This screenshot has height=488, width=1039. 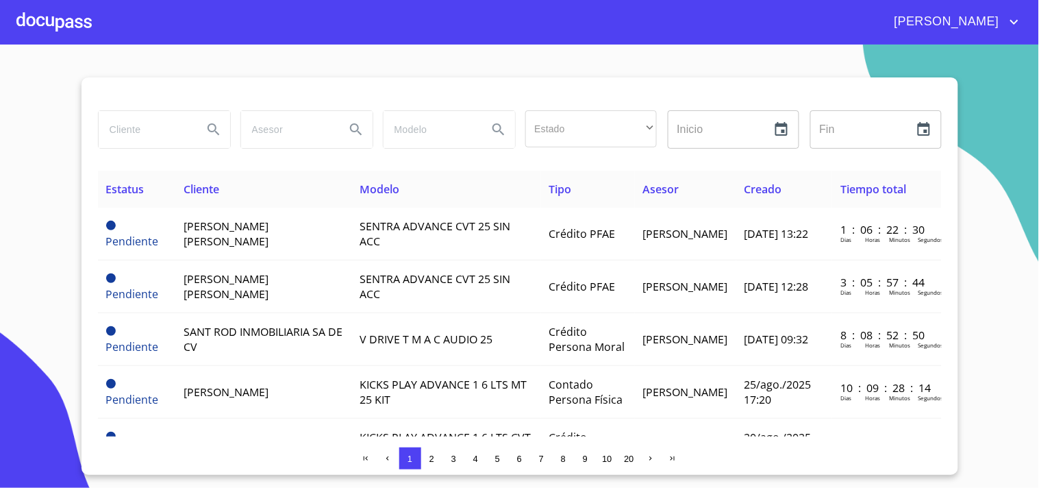 What do you see at coordinates (445, 444) in the screenshot?
I see `span: KICKS PLAY ADVANCE 1 6 LTS CVT 25 KIT` at bounding box center [445, 444].